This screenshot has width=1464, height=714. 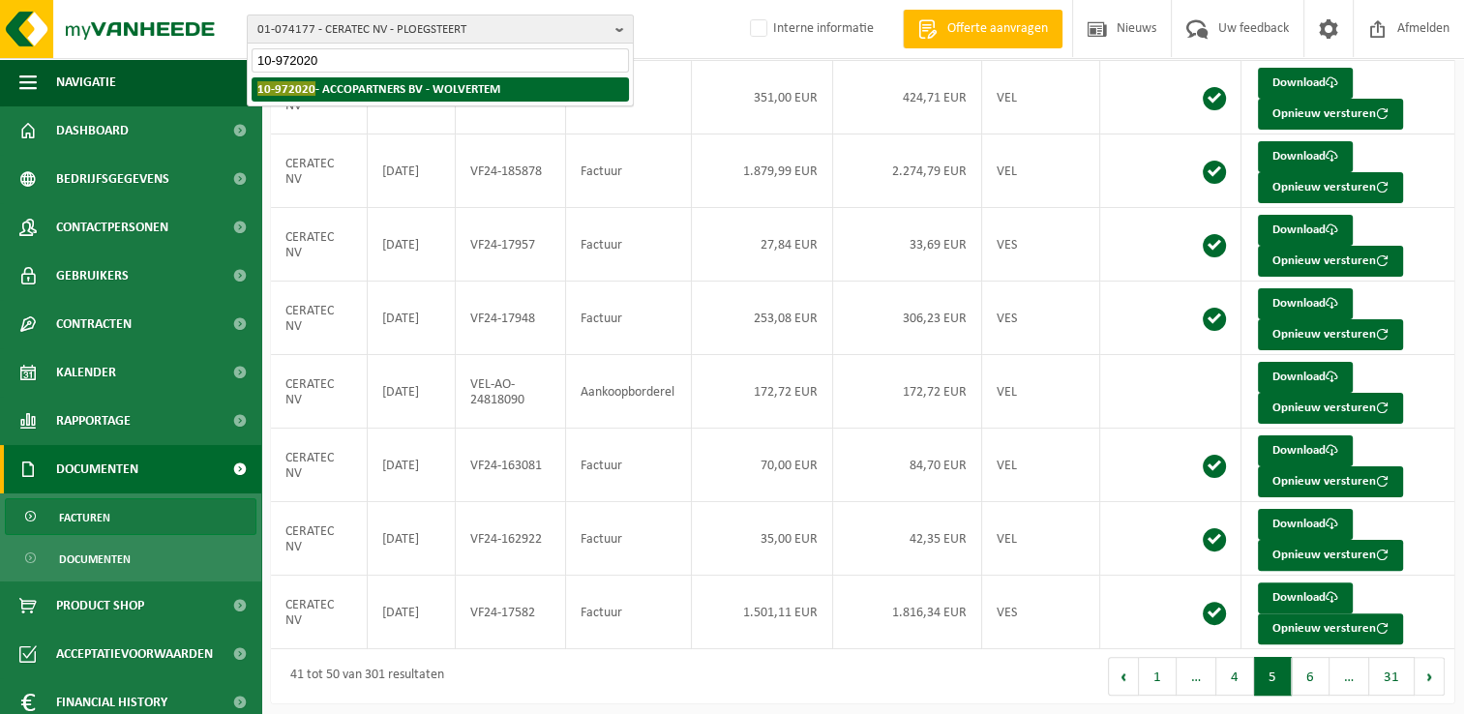 What do you see at coordinates (908, 171) in the screenshot?
I see `td: 2.274,79 EUR` at bounding box center [908, 171].